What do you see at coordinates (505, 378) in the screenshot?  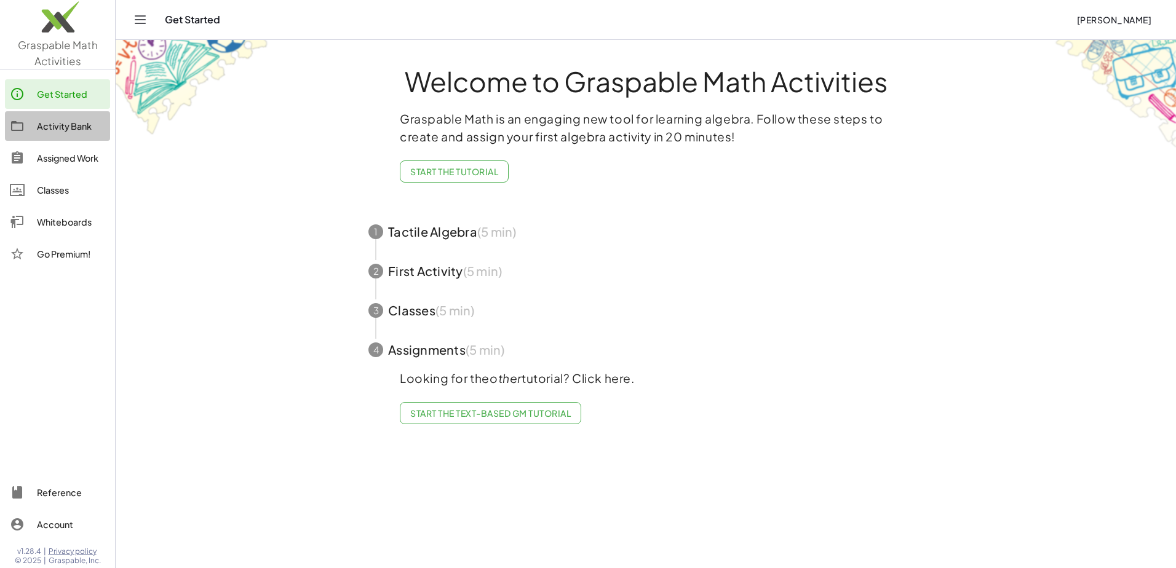 I see `em: other` at bounding box center [505, 378].